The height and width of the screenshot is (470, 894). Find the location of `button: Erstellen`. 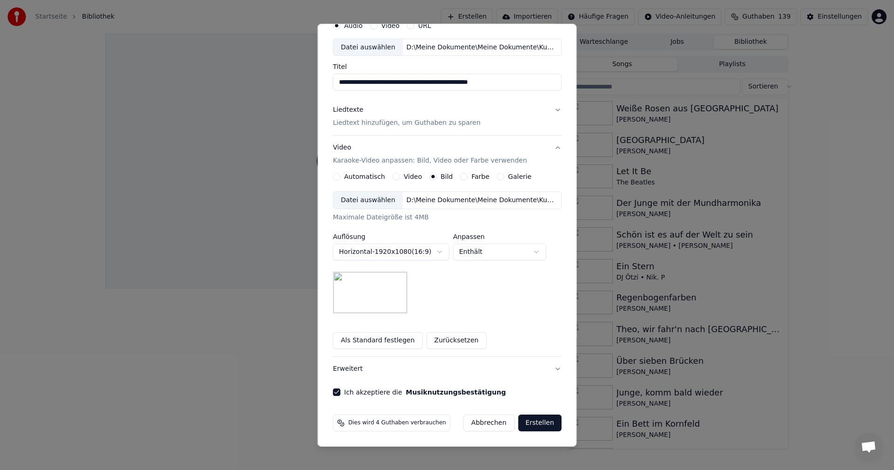

button: Erstellen is located at coordinates (539, 423).